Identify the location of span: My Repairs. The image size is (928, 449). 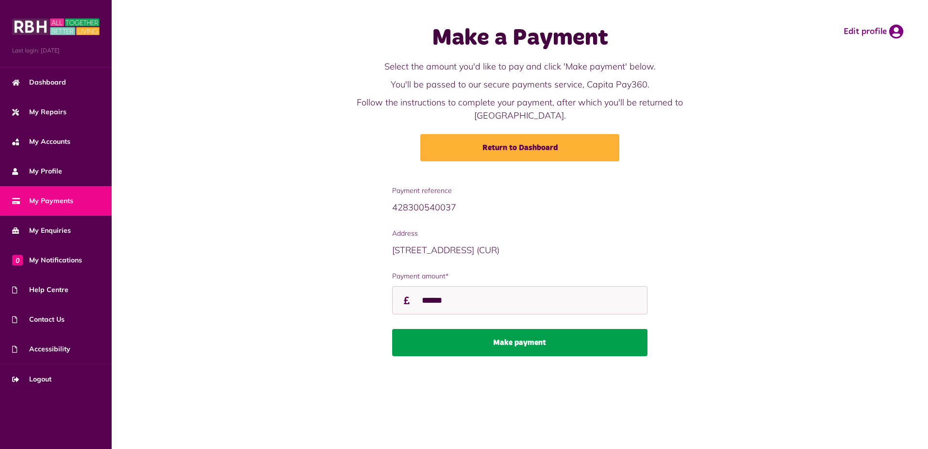
(39, 112).